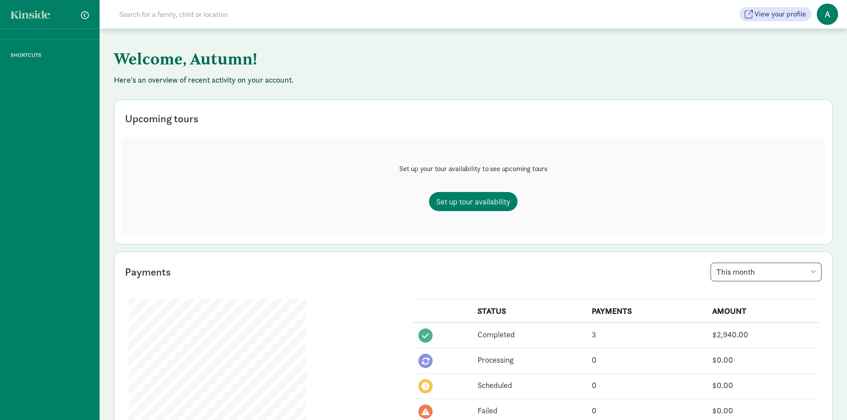 Image resolution: width=847 pixels, height=420 pixels. I want to click on input: Search for a family, child or location, so click(238, 14).